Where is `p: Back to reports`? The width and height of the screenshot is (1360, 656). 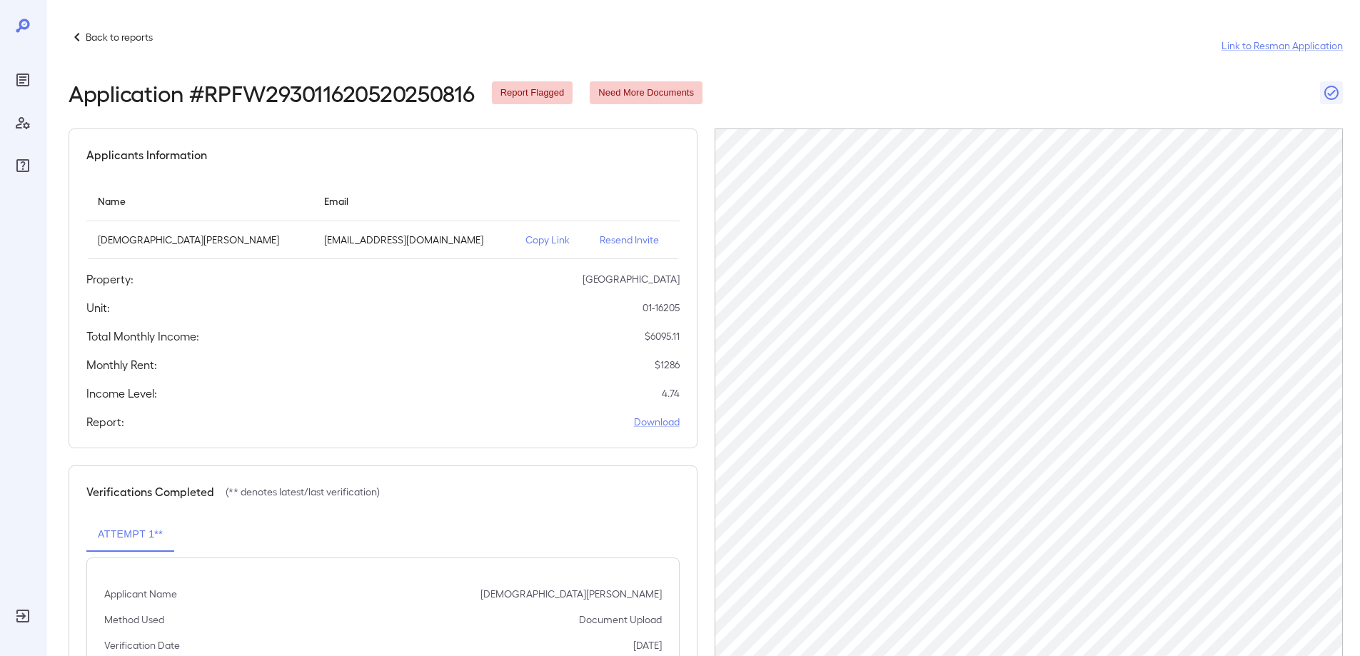 p: Back to reports is located at coordinates (119, 37).